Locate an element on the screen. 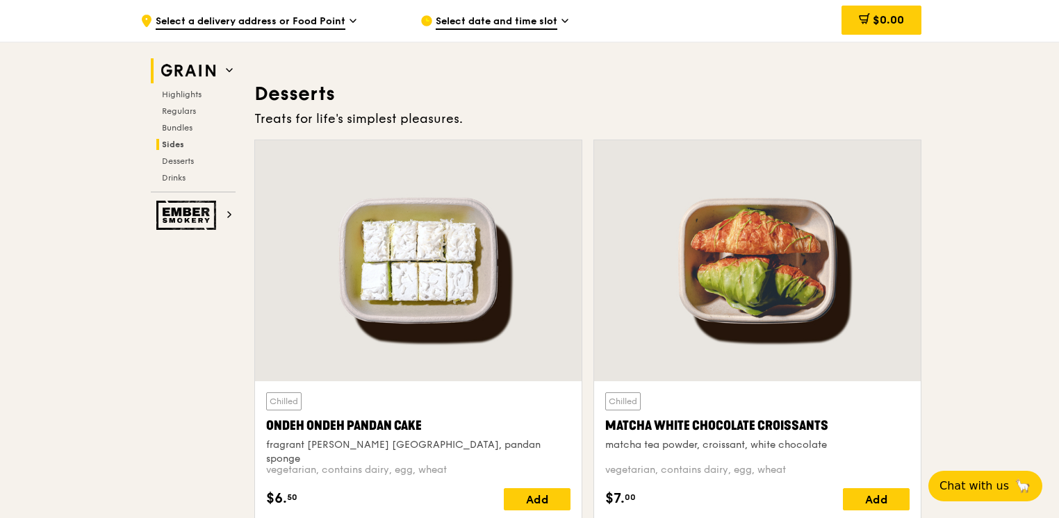 This screenshot has width=1059, height=518. div: Treats for life's simplest pleasures. is located at coordinates (588, 119).